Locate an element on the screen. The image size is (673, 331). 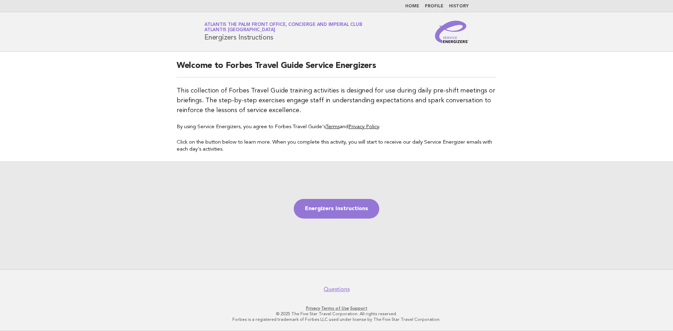
p: Click on the button below to learn more. When you complete this activity, you will start to recei... is located at coordinates (336, 146).